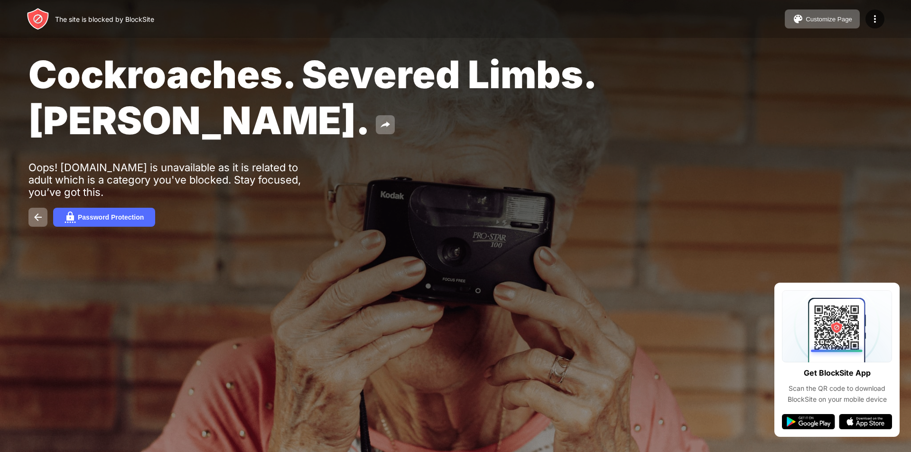 Image resolution: width=911 pixels, height=452 pixels. What do you see at coordinates (38, 217) in the screenshot?
I see `img: back.svg` at bounding box center [38, 217].